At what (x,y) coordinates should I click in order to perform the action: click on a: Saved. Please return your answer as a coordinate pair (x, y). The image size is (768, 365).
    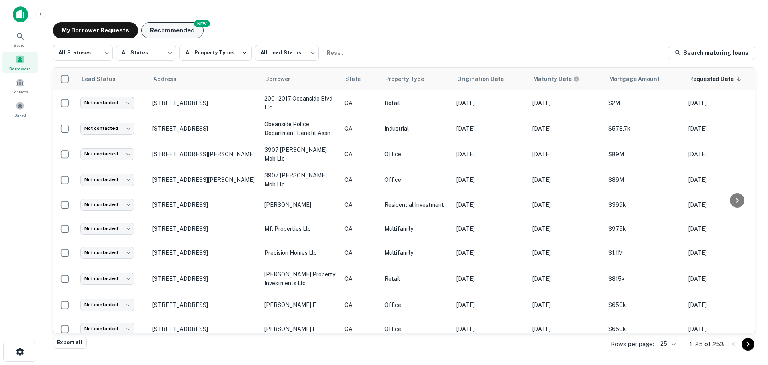
    Looking at the image, I should click on (20, 109).